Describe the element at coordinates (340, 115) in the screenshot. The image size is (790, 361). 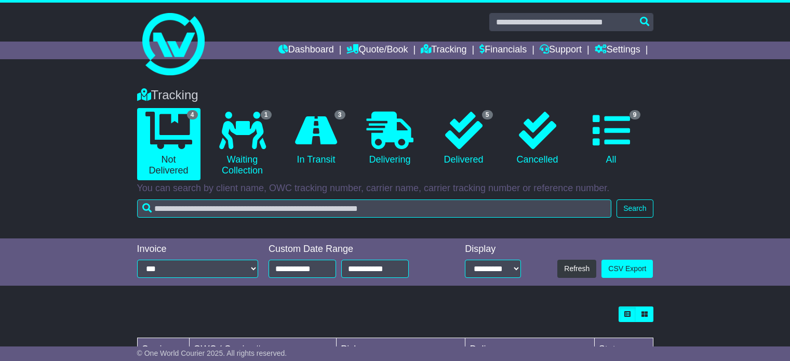
I see `span: 3` at that location.